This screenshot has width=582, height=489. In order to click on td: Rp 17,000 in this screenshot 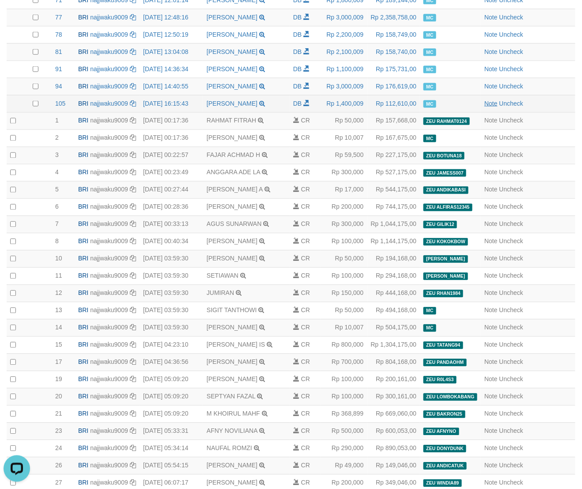, I will do `click(344, 189)`.